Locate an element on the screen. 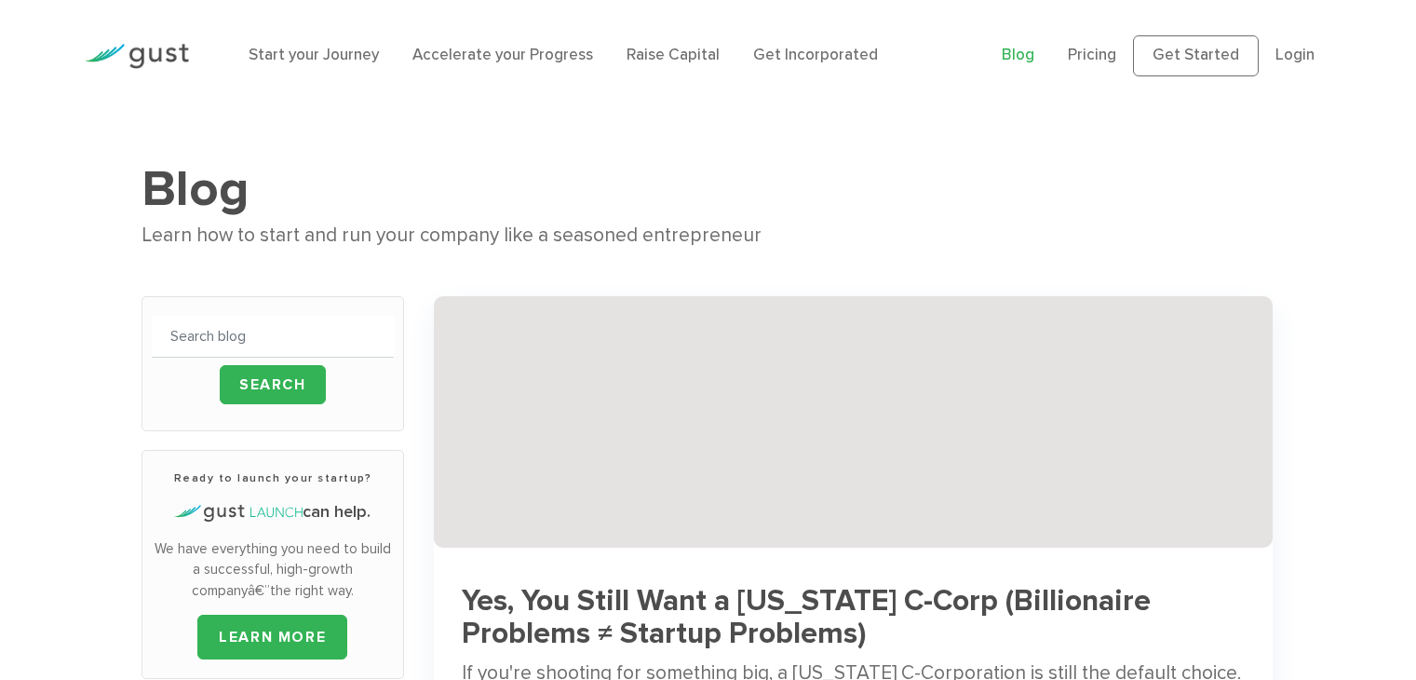  a: Accelerate your Progress is located at coordinates (503, 55).